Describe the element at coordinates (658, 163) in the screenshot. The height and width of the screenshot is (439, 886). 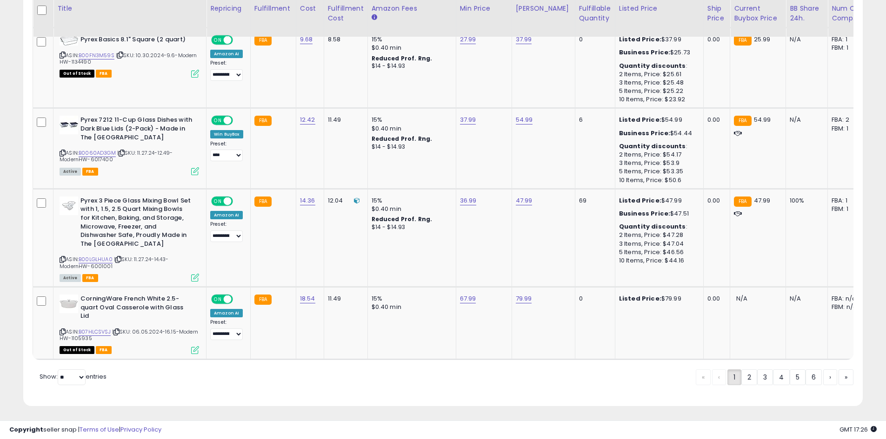
I see `div: 3 Items, Price: $53.9` at that location.